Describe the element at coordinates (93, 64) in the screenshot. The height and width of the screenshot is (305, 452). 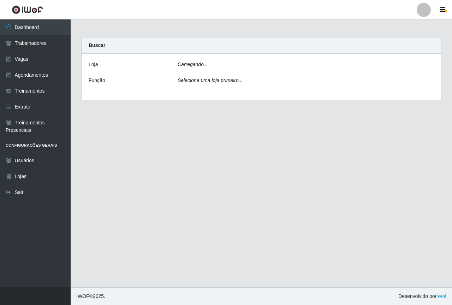
I see `label: Loja` at that location.